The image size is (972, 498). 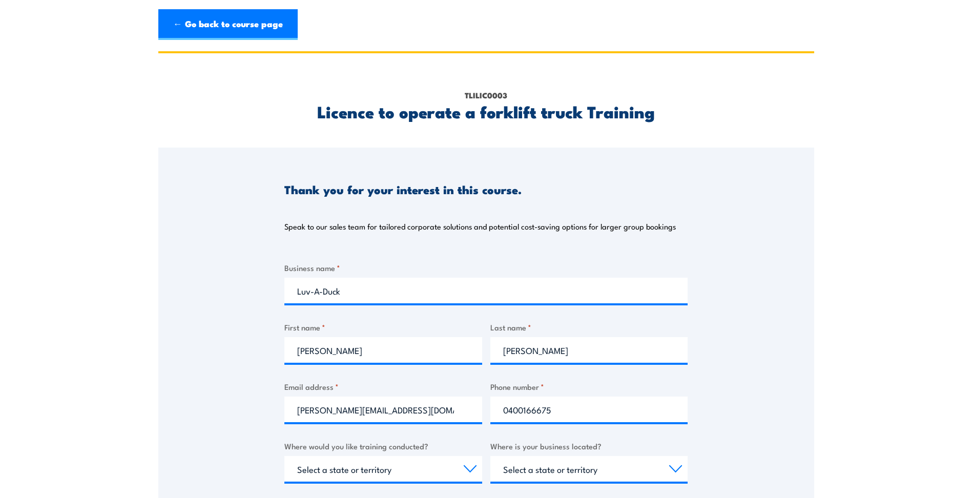 I want to click on h3: Thank you for your interest in this course., so click(x=403, y=189).